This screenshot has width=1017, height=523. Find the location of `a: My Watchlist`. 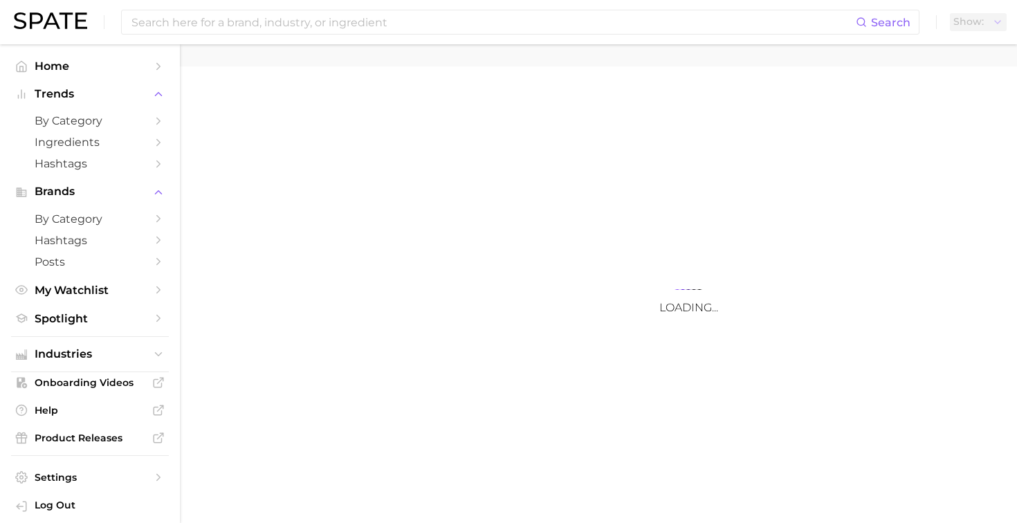

a: My Watchlist is located at coordinates (90, 290).